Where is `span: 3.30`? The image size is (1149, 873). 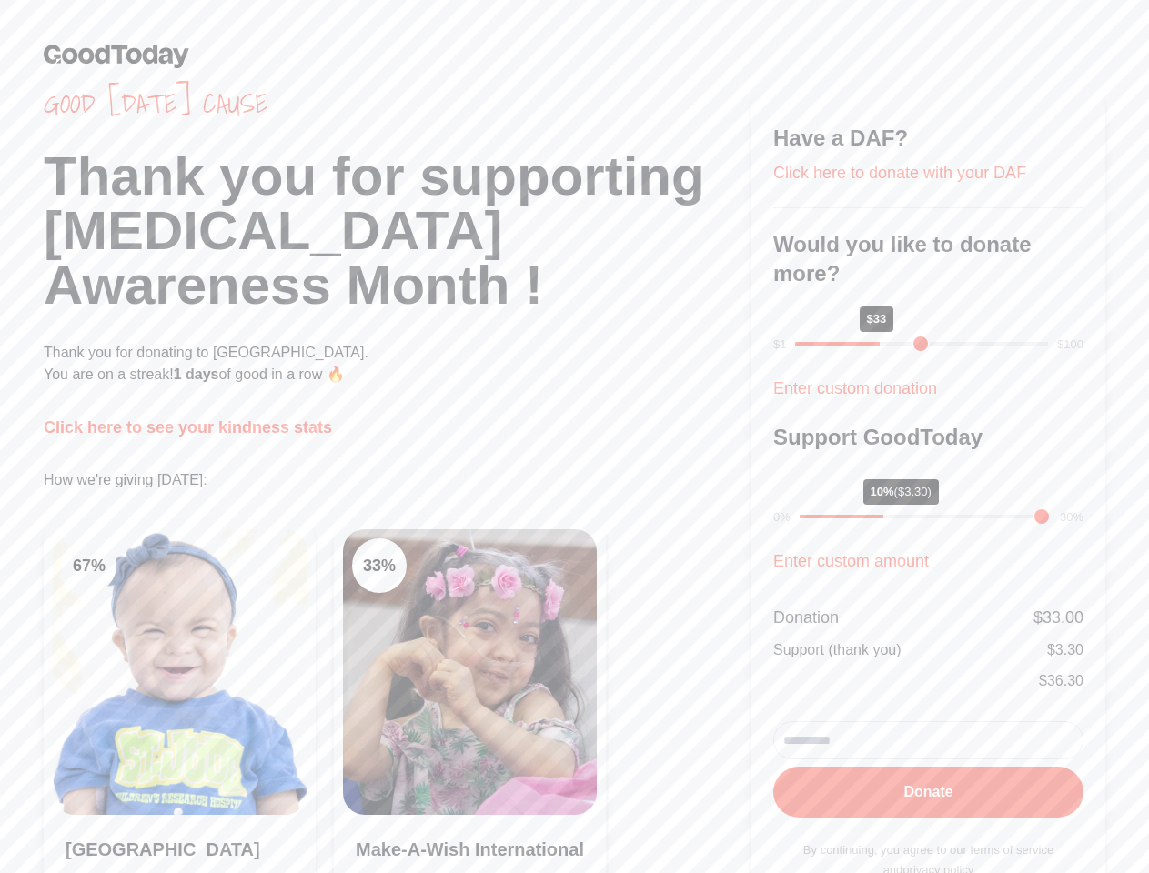
span: 3.30 is located at coordinates (1069, 649).